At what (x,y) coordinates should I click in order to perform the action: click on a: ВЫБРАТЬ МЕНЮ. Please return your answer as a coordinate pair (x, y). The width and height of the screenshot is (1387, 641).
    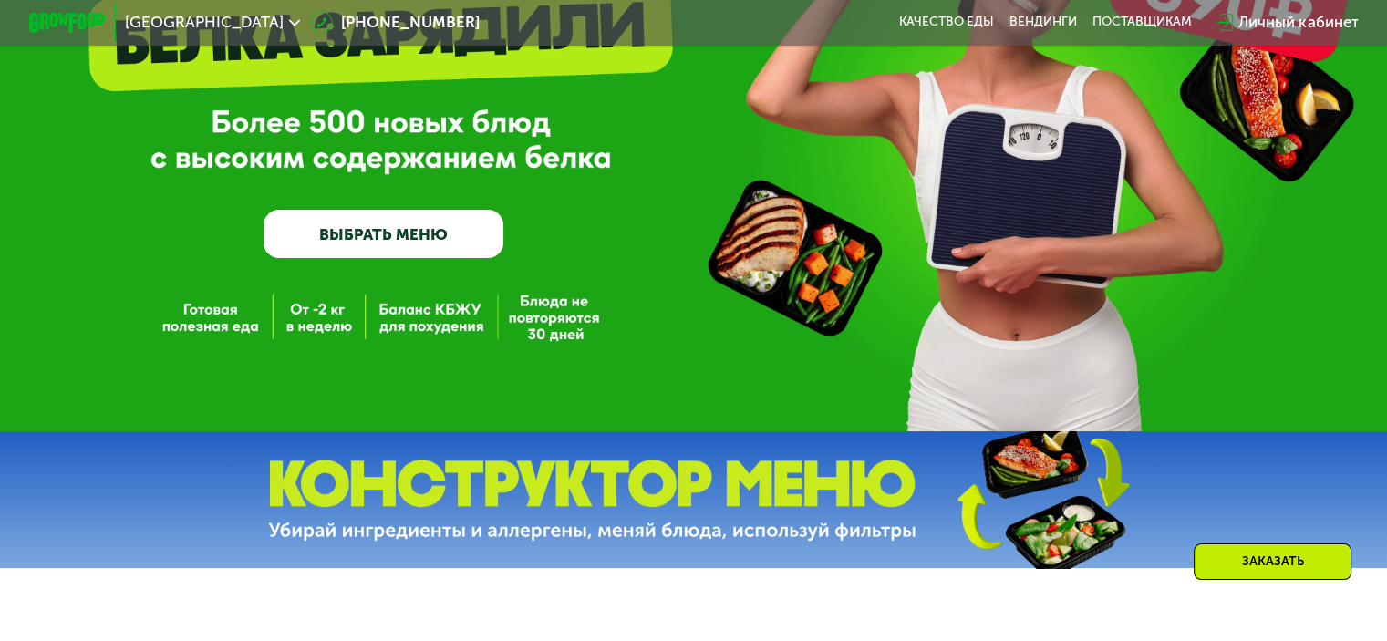
    Looking at the image, I should click on (383, 233).